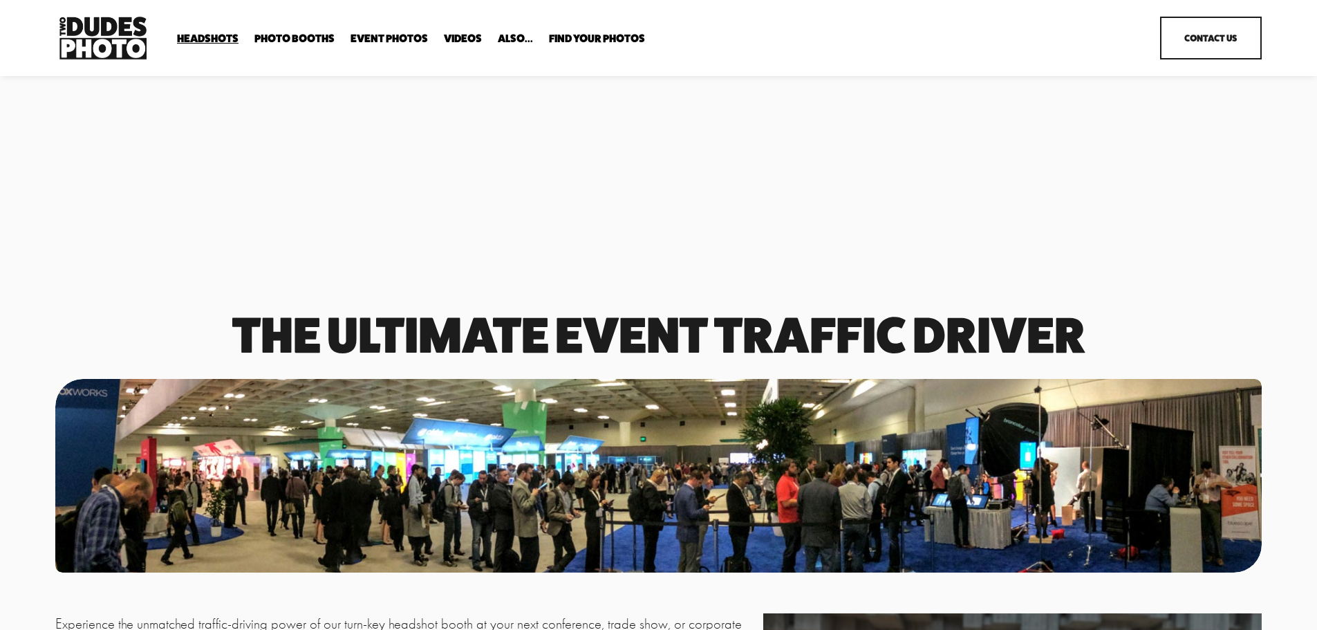 The image size is (1317, 630). What do you see at coordinates (596, 39) in the screenshot?
I see `span: Find Your Photos` at bounding box center [596, 39].